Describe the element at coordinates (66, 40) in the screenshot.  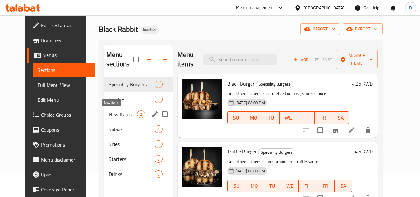
I see `span: Branches` at that location.